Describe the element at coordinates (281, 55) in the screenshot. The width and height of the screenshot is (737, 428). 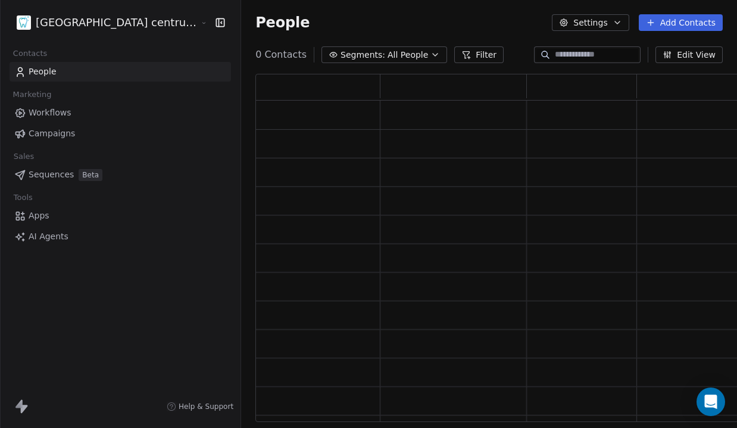
I see `span: 0 Contacts` at that location.